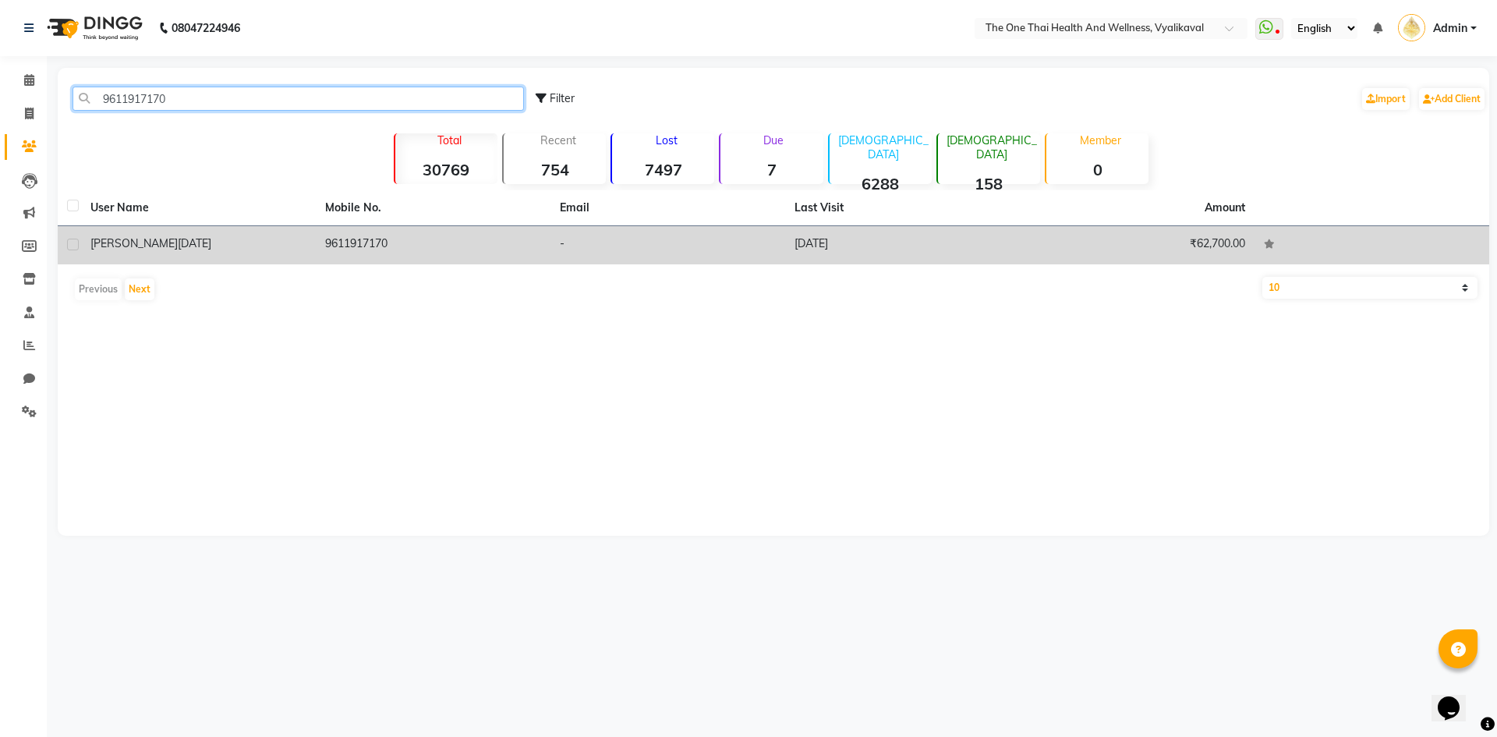 This screenshot has width=1497, height=737. I want to click on strong: 6288, so click(880, 183).